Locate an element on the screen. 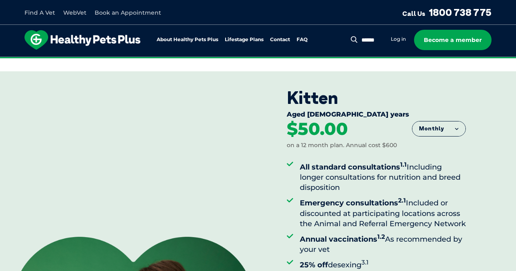 Image resolution: width=516 pixels, height=271 pixels. sup: 2.1 is located at coordinates (402, 200).